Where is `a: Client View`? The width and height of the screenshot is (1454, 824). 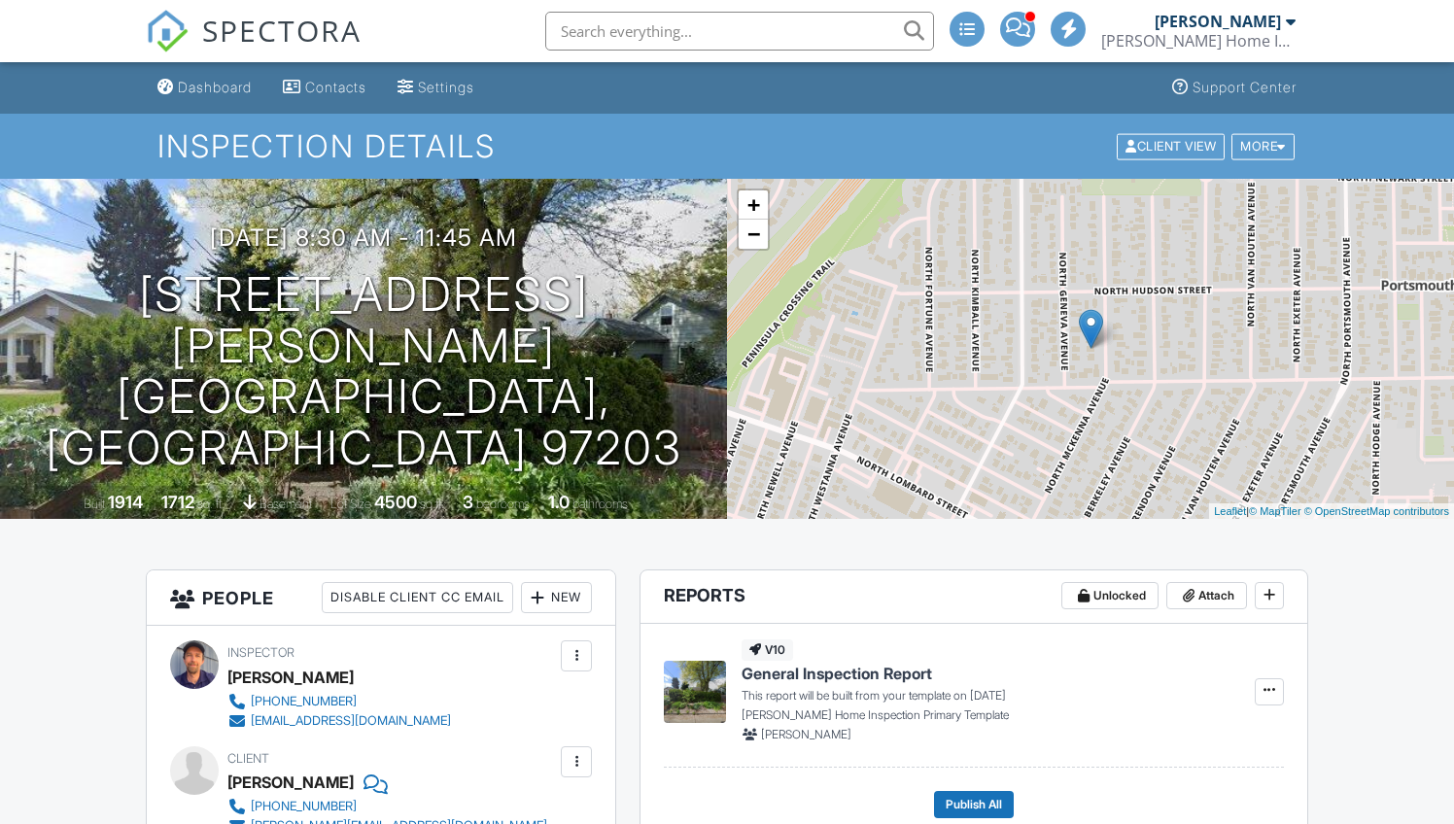 a: Client View is located at coordinates (1172, 145).